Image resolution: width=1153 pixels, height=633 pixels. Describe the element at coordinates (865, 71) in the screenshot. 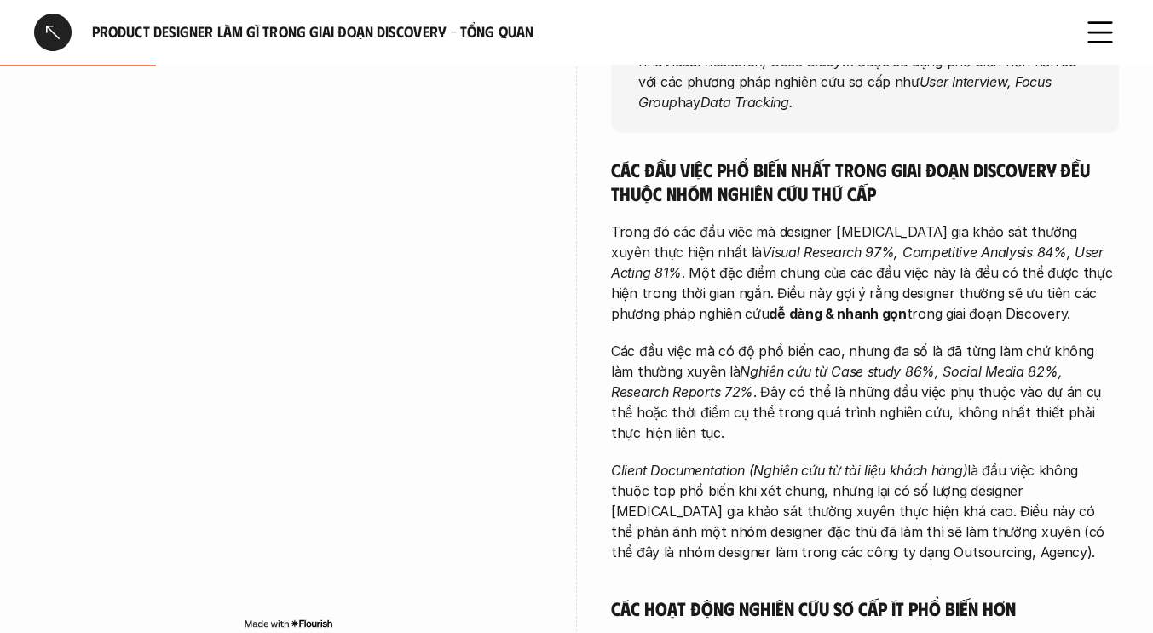

I see `p: Các phương pháp nghiên cứu thứ cấp với thời gian triển khai ngắn như … được sử dụng phổ biến hơn ...` at that location.